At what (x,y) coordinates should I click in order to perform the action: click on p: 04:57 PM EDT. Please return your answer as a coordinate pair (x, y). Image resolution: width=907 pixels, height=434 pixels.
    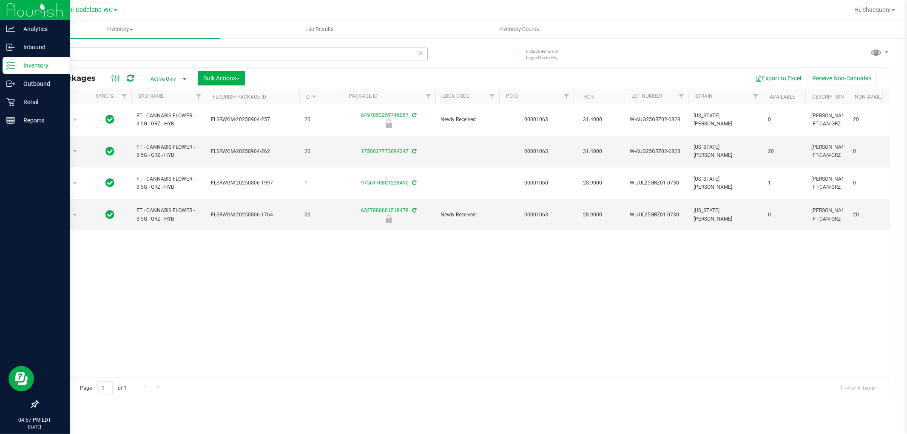
    Looking at the image, I should click on (35, 420).